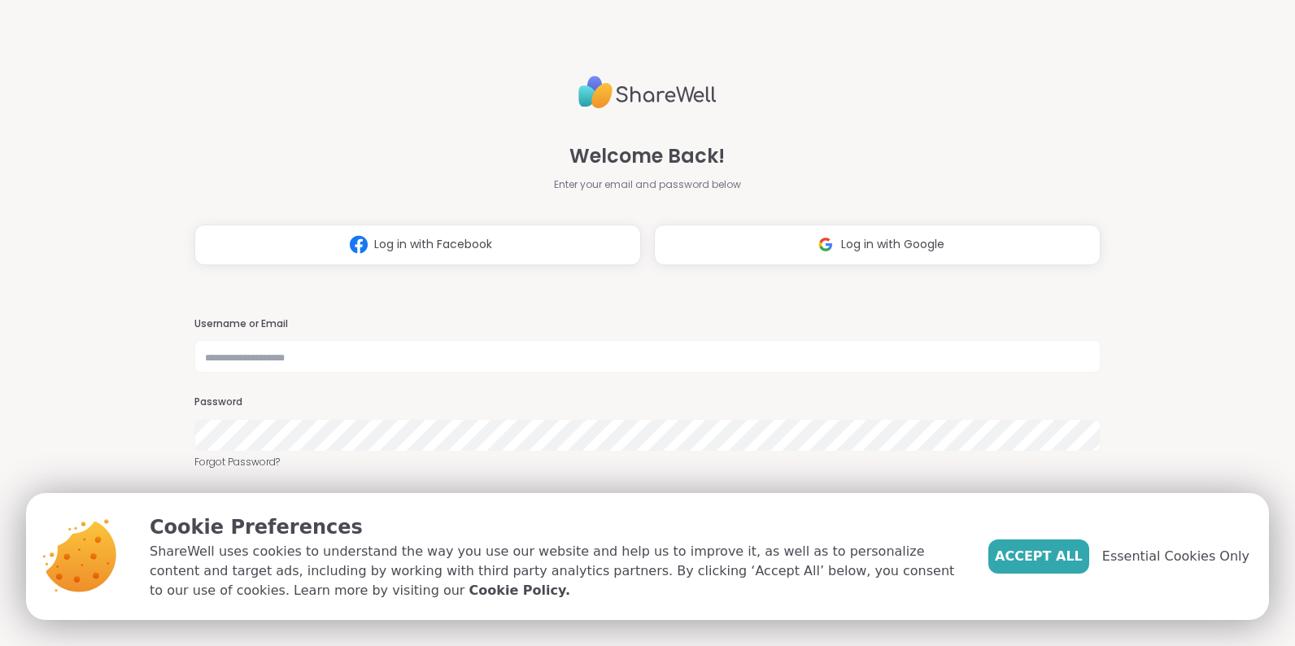  What do you see at coordinates (417, 245) in the screenshot?
I see `button: Log in with Facebook` at bounding box center [417, 245].